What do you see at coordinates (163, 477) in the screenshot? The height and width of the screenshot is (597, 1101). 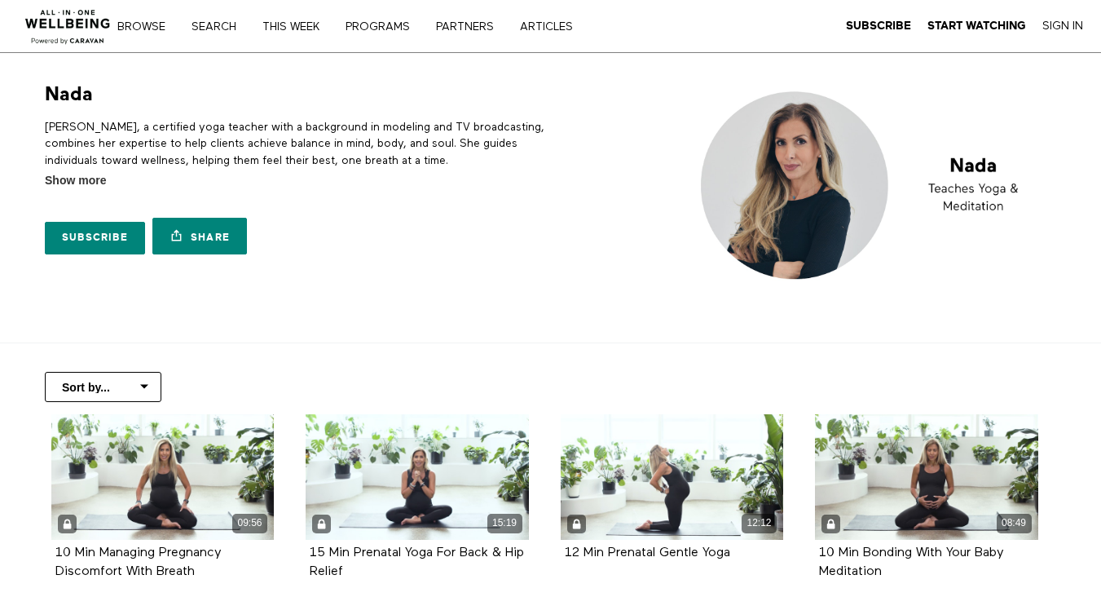 I see `a: 10 Min Managing Pregnancy Discomfort With Breath 09:56` at bounding box center [163, 477].